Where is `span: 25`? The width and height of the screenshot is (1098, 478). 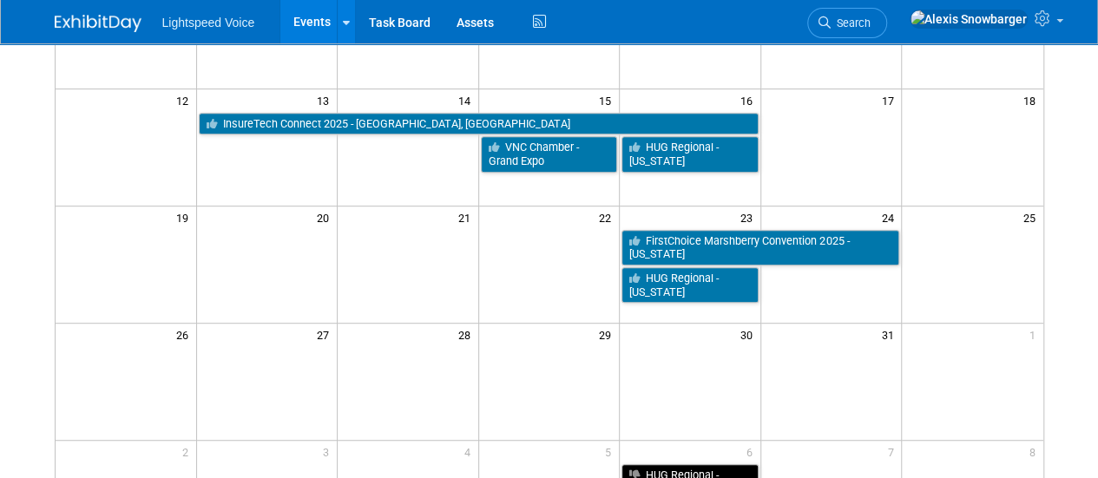
span: 25 is located at coordinates (1032, 217).